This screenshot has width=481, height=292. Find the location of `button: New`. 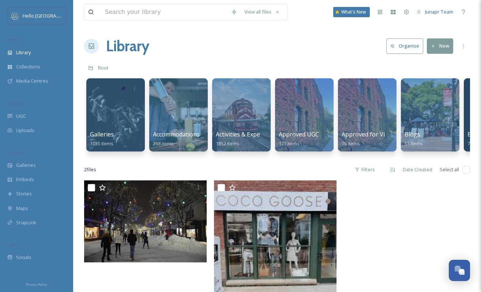

button: New is located at coordinates (440, 46).